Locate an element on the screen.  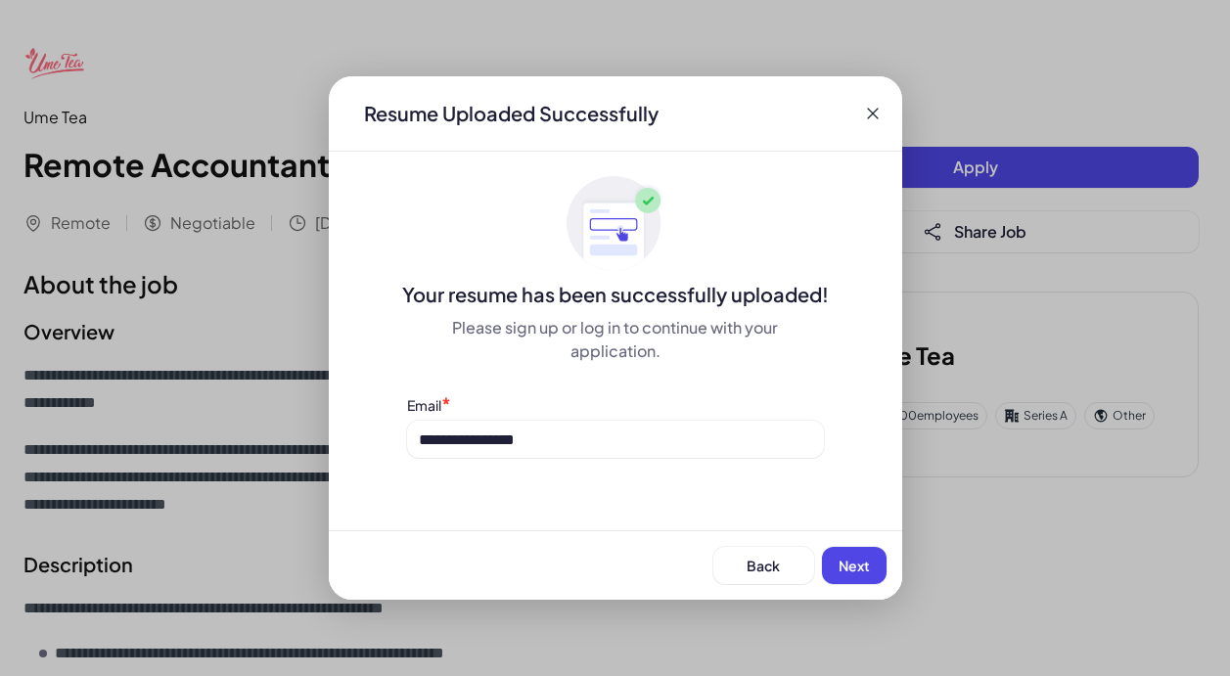
span: Next is located at coordinates (854, 565).